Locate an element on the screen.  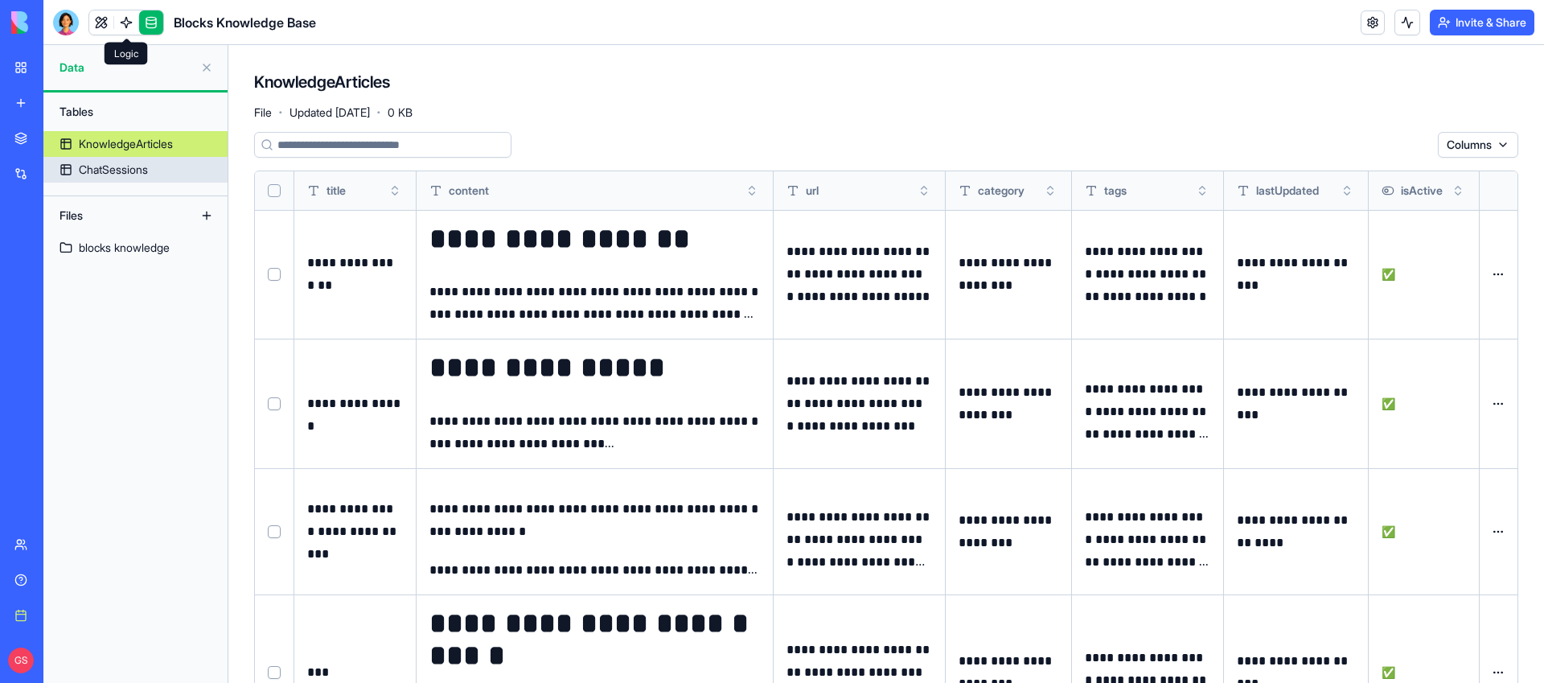
div: Logic is located at coordinates (126, 54).